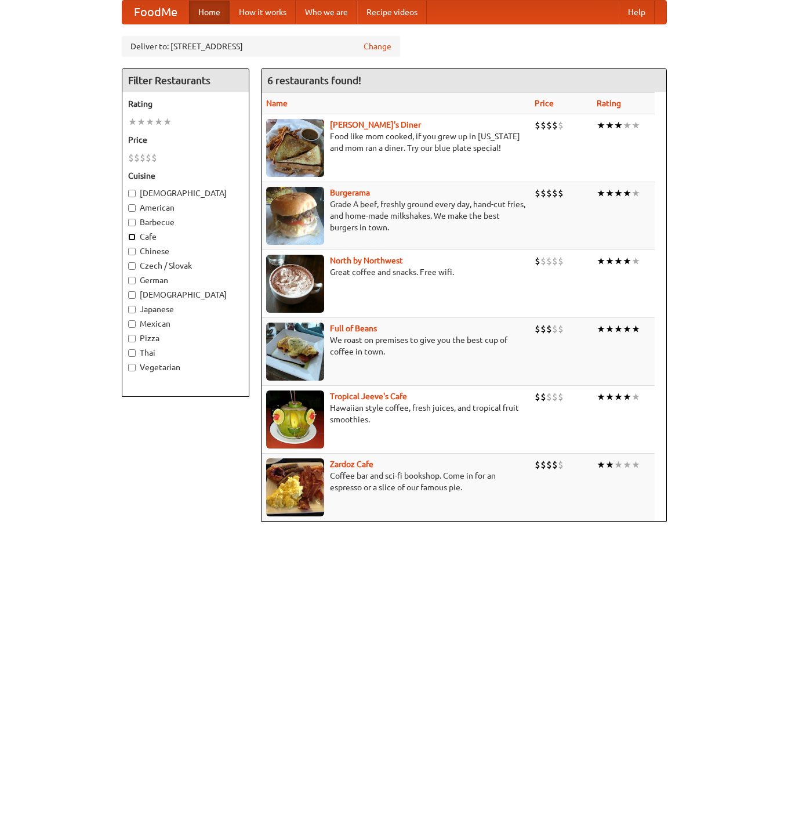 The height and width of the screenshot is (821, 788). What do you see at coordinates (132, 280) in the screenshot?
I see `input: German` at bounding box center [132, 280].